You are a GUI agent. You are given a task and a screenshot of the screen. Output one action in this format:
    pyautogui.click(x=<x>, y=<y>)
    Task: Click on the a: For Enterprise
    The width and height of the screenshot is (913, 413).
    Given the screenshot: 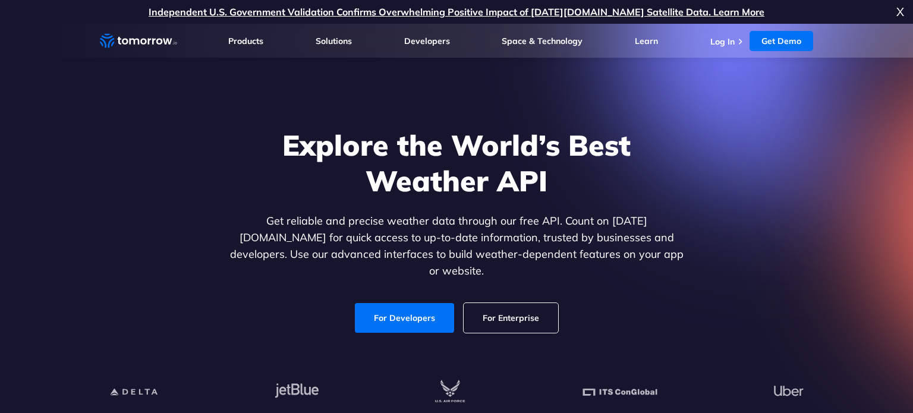 What is the action you would take?
    pyautogui.click(x=511, y=318)
    